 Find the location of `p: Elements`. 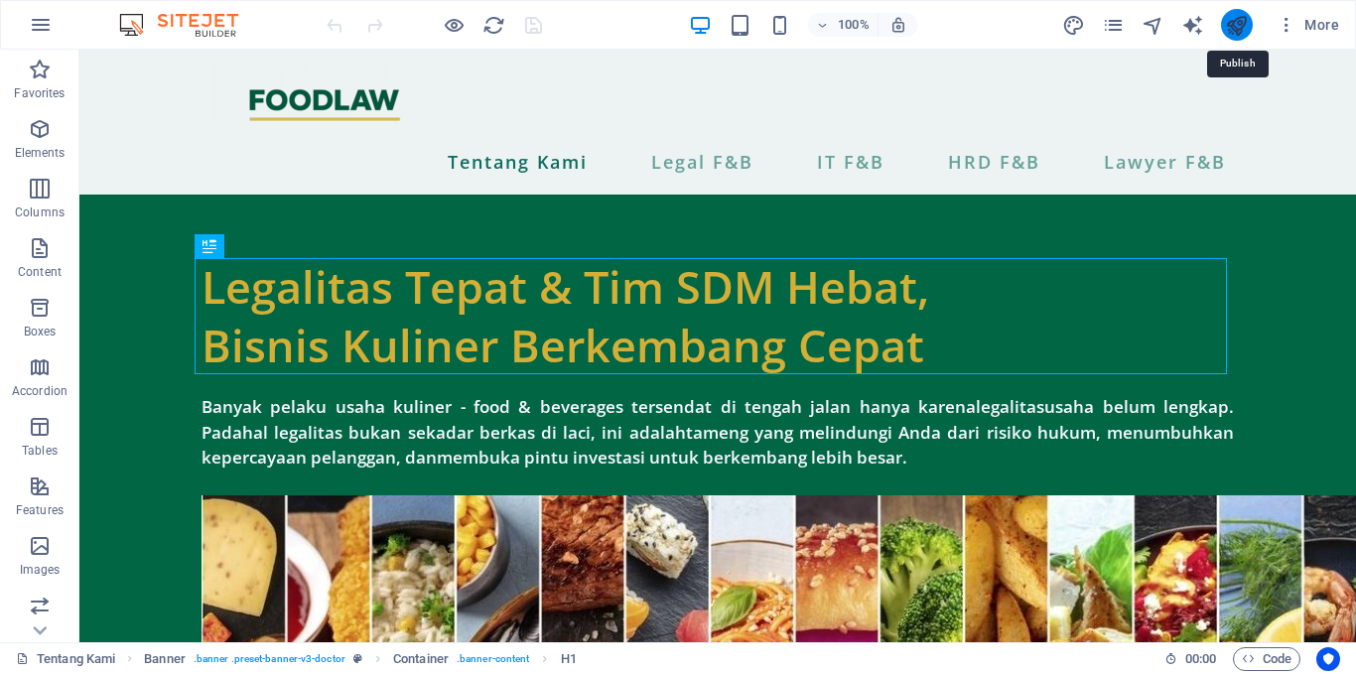

p: Elements is located at coordinates (40, 153).